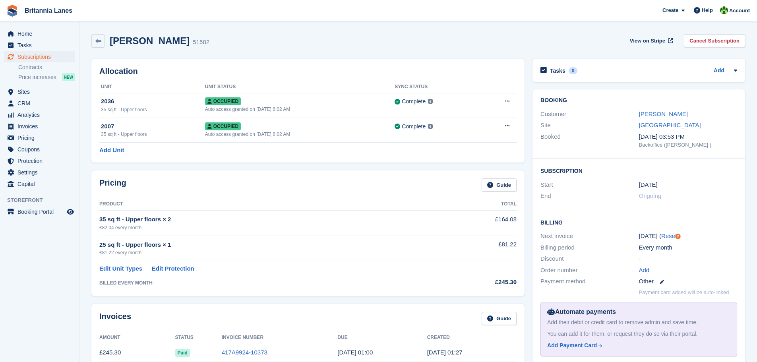  What do you see at coordinates (639, 322) in the screenshot?
I see `div: Add their debit or credit card to remove admin and save time.` at bounding box center [639, 322].